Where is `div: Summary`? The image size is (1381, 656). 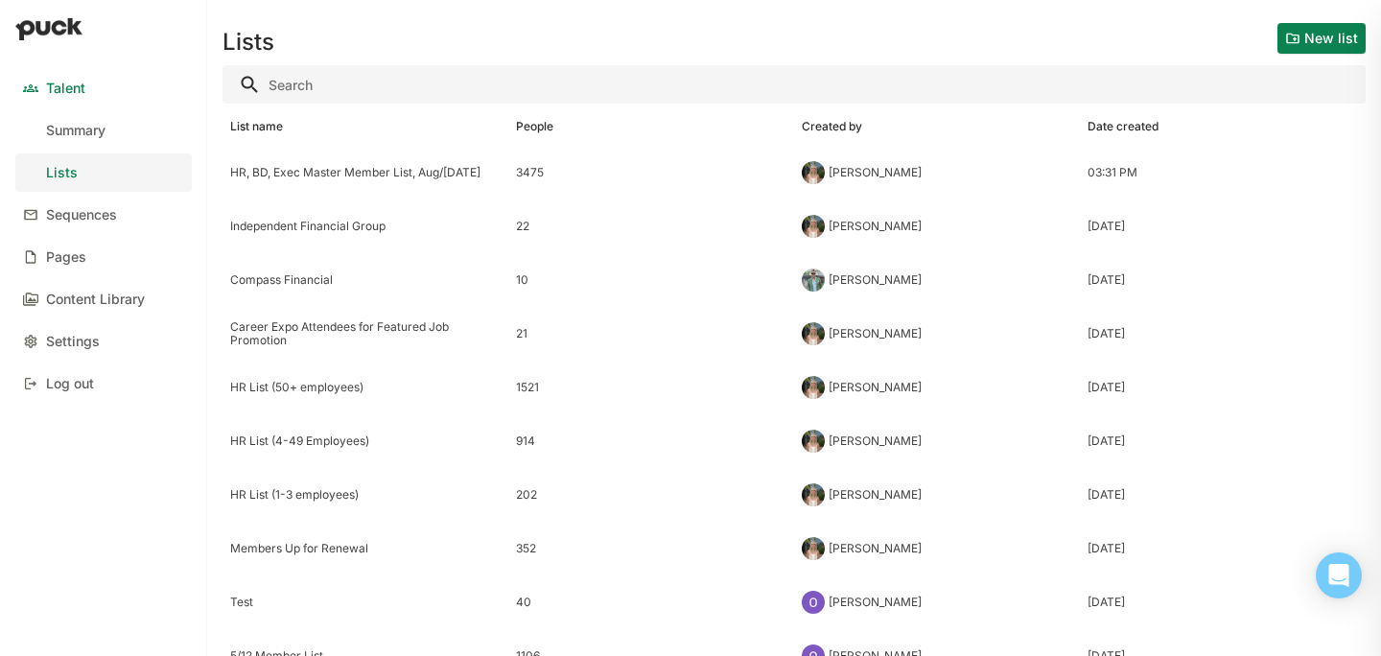
div: Summary is located at coordinates (76, 130).